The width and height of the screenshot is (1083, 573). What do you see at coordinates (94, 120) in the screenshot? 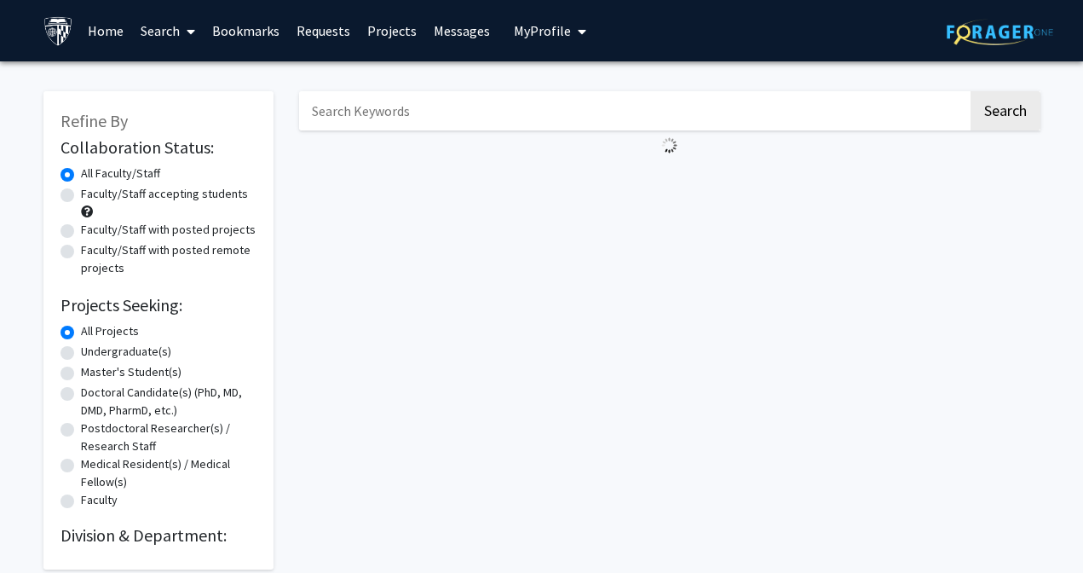
I see `span: Refine By` at bounding box center [94, 120].